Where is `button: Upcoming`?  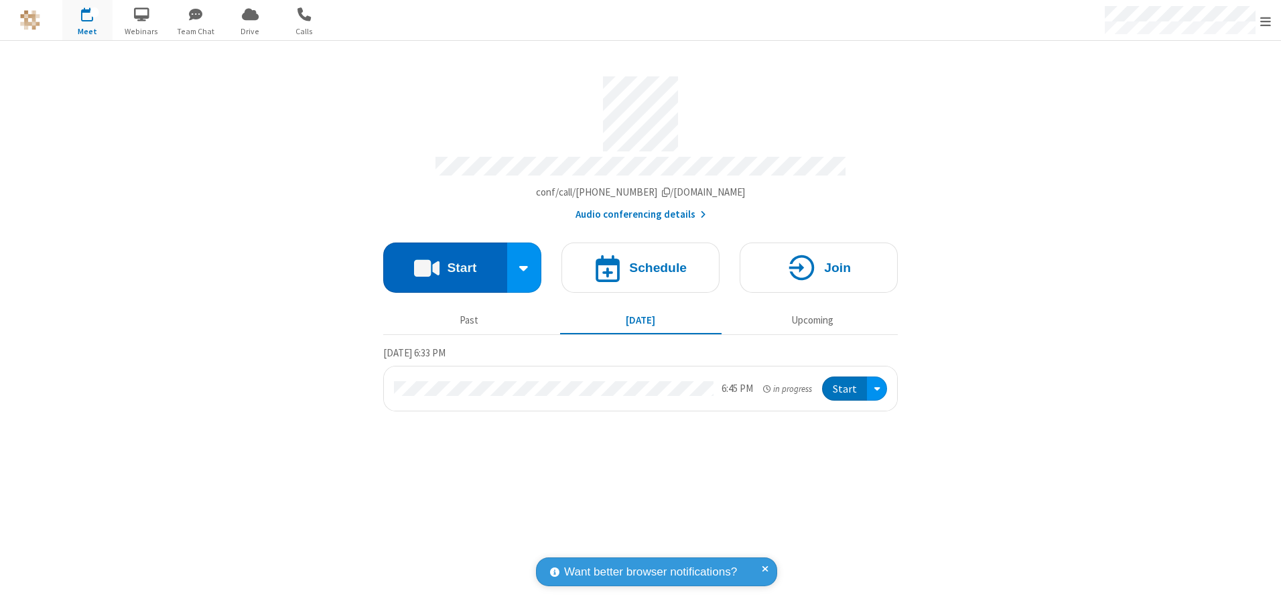 button: Upcoming is located at coordinates (812, 320).